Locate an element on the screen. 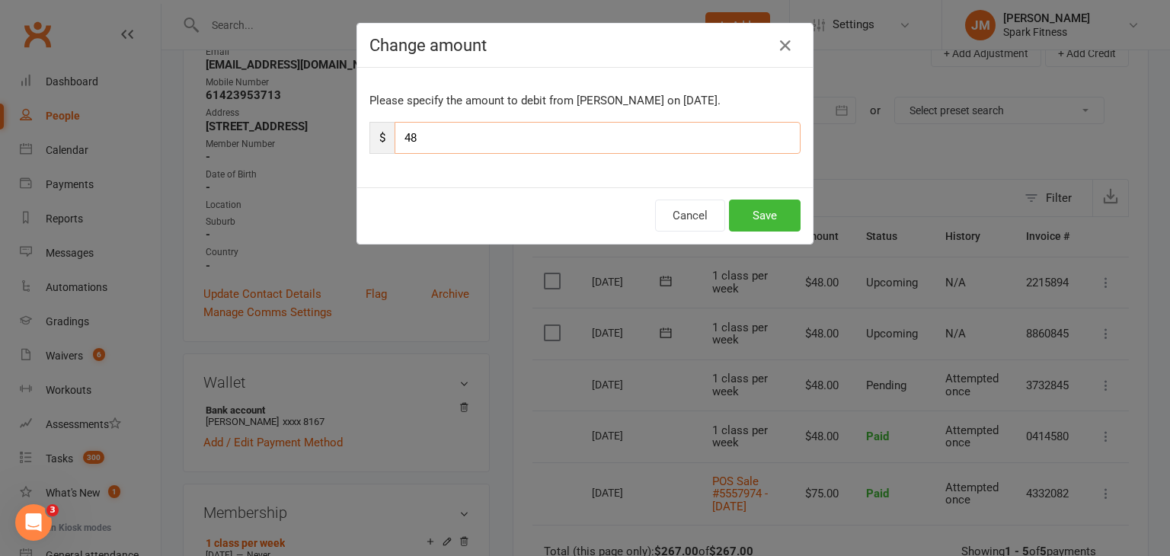 Image resolution: width=1170 pixels, height=556 pixels. h4: Change amount is located at coordinates (585, 45).